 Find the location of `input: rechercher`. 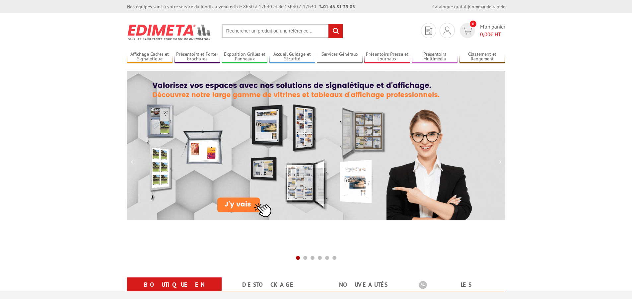

input: rechercher is located at coordinates (335, 31).